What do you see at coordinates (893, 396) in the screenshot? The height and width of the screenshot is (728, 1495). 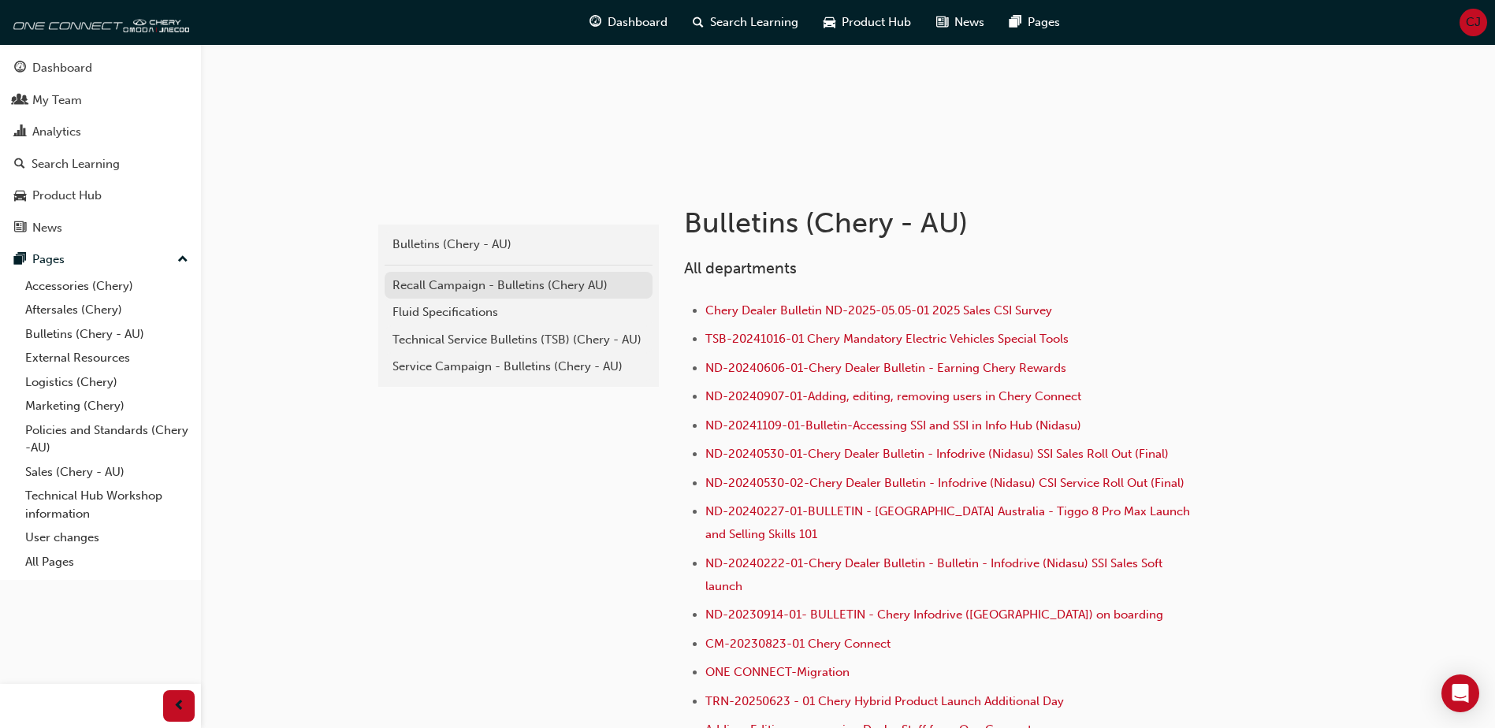 I see `span: ND-20240907-01-Adding, editing, removing users in Chery Connect` at bounding box center [893, 396].